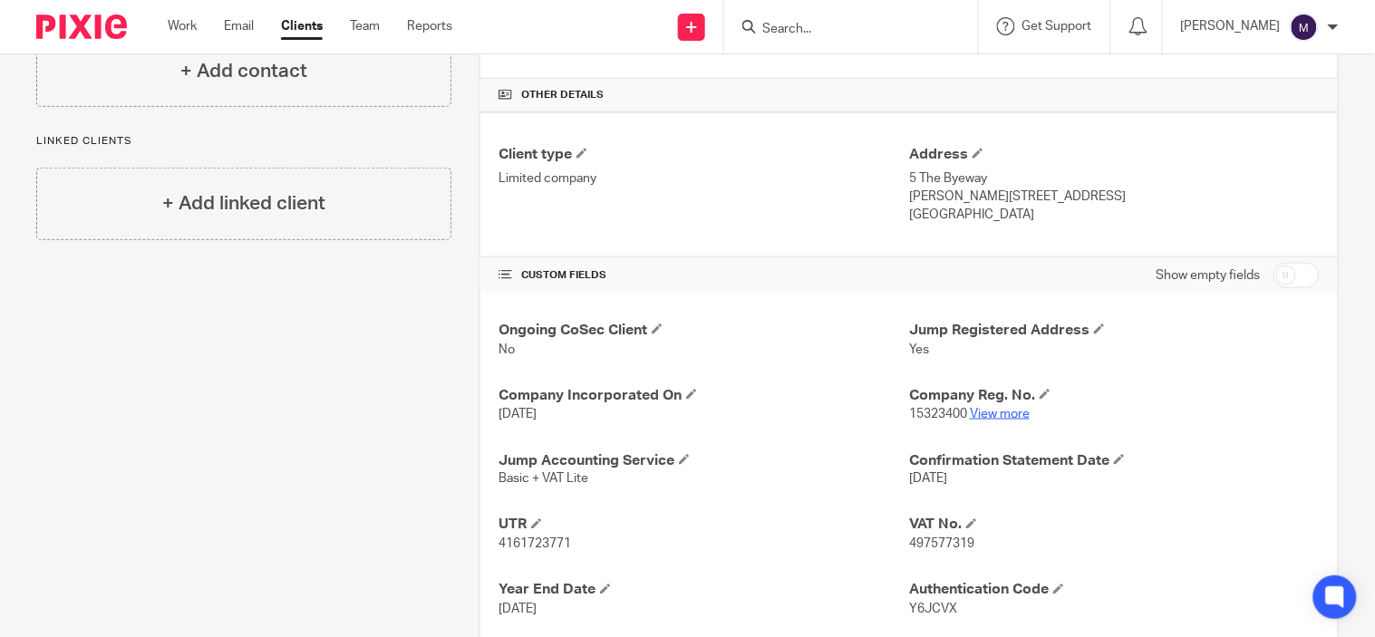 The width and height of the screenshot is (1375, 637). I want to click on h4: Ongoing CoSec Client, so click(703, 330).